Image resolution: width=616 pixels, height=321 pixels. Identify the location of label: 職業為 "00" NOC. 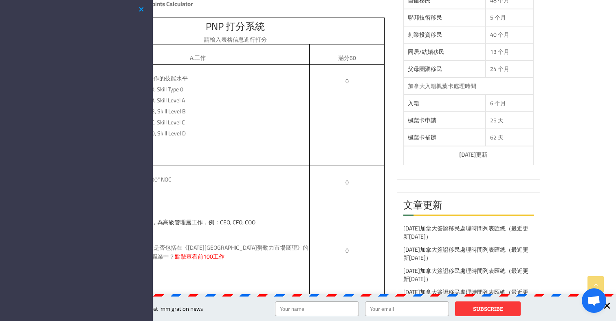
(220, 175).